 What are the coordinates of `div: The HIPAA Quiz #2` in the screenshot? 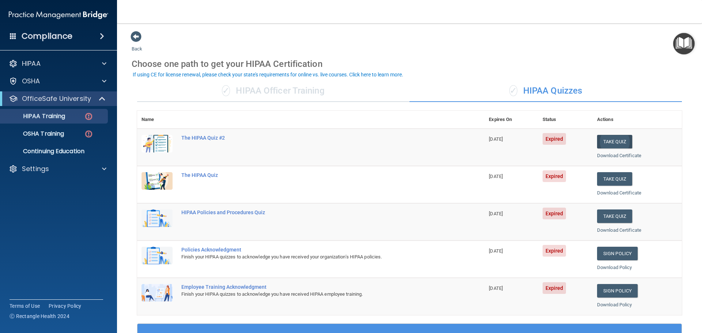 It's located at (315, 138).